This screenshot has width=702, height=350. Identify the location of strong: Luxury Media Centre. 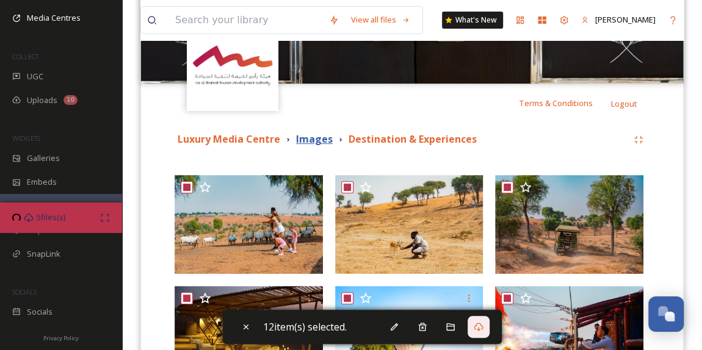
(229, 139).